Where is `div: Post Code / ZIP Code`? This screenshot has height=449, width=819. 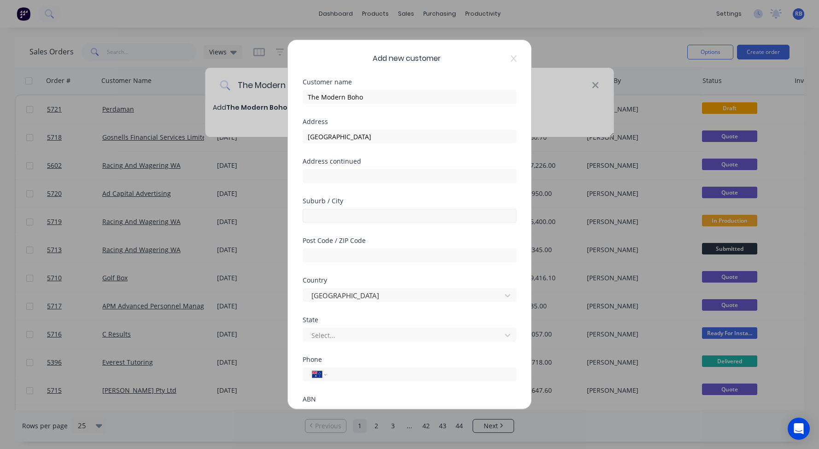
div: Post Code / ZIP Code is located at coordinates (410, 241).